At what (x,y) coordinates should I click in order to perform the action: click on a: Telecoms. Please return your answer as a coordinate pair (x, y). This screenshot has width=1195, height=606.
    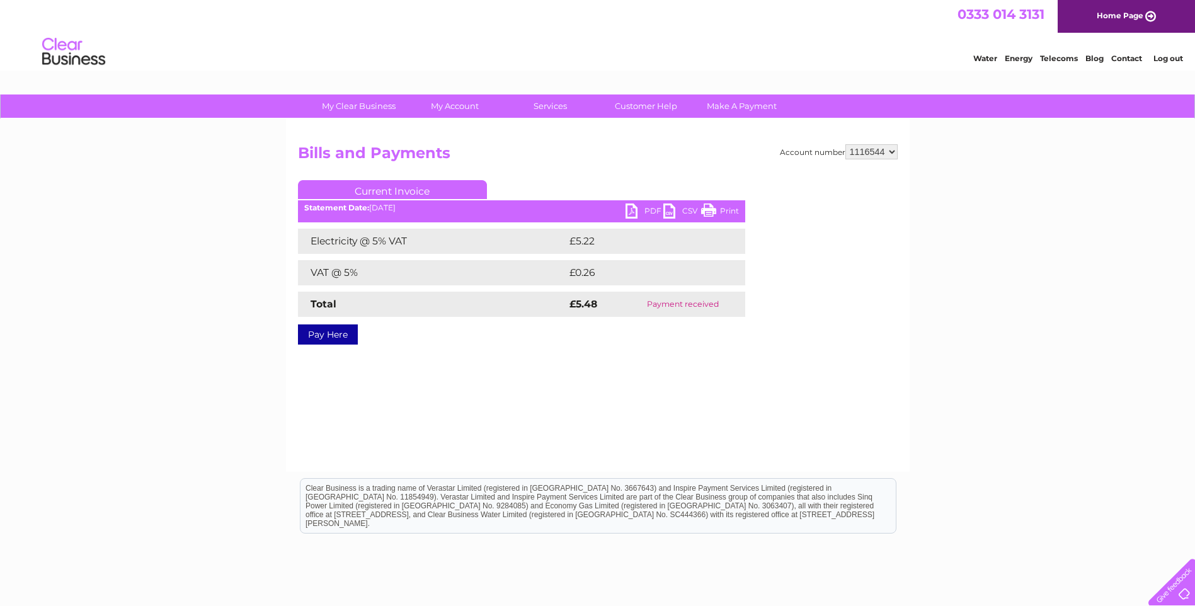
    Looking at the image, I should click on (1059, 58).